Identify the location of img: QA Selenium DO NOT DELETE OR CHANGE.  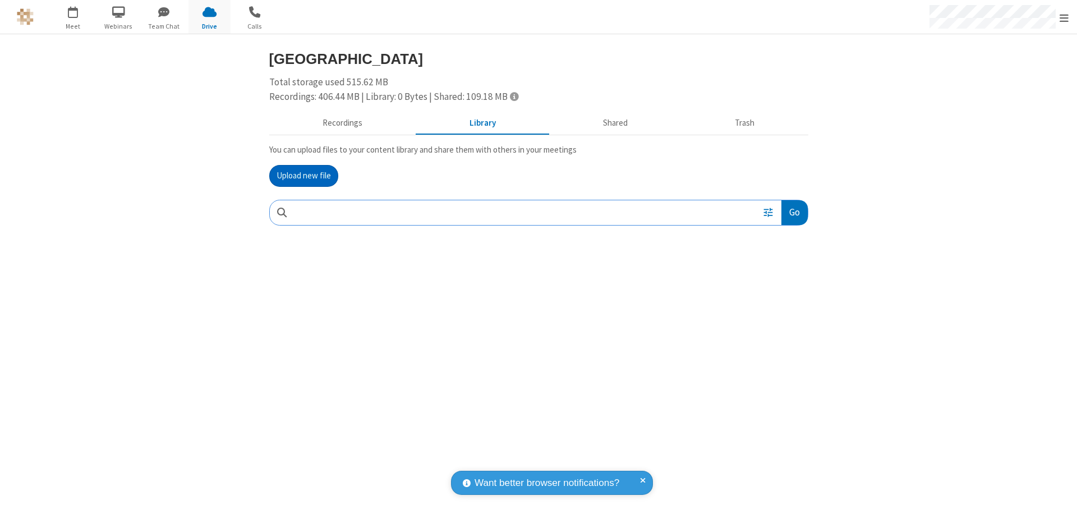
(25, 17).